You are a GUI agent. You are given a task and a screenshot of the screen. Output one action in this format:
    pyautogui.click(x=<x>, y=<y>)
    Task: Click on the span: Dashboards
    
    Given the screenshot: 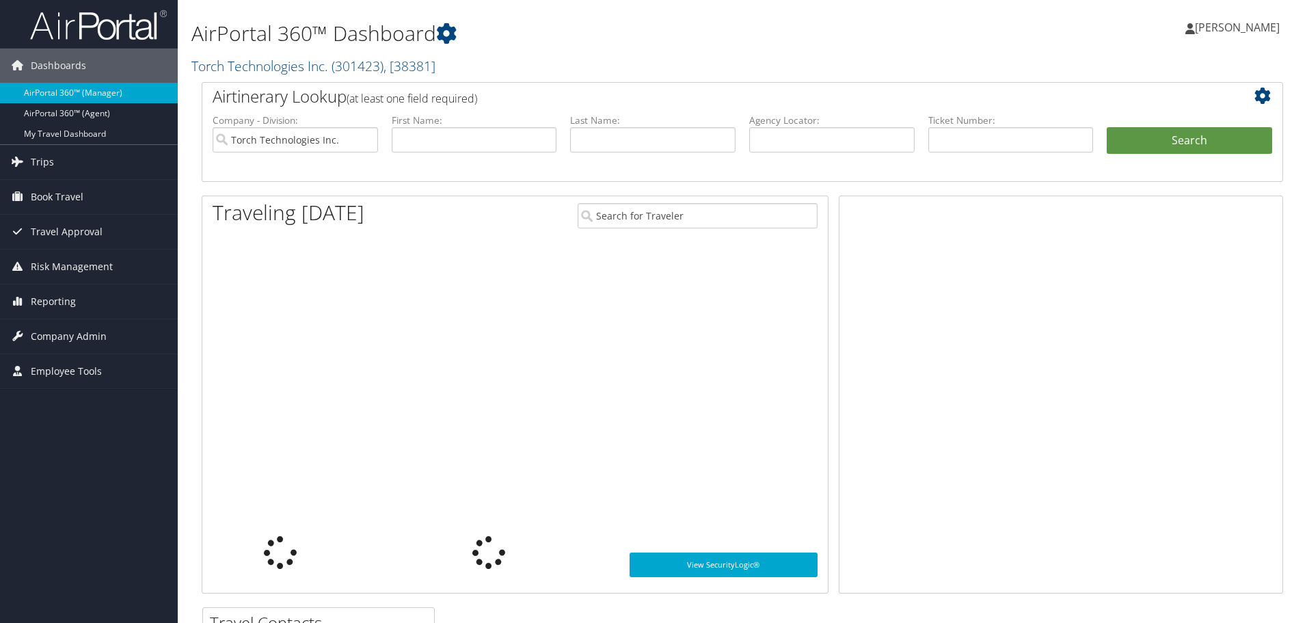 What is the action you would take?
    pyautogui.click(x=58, y=66)
    